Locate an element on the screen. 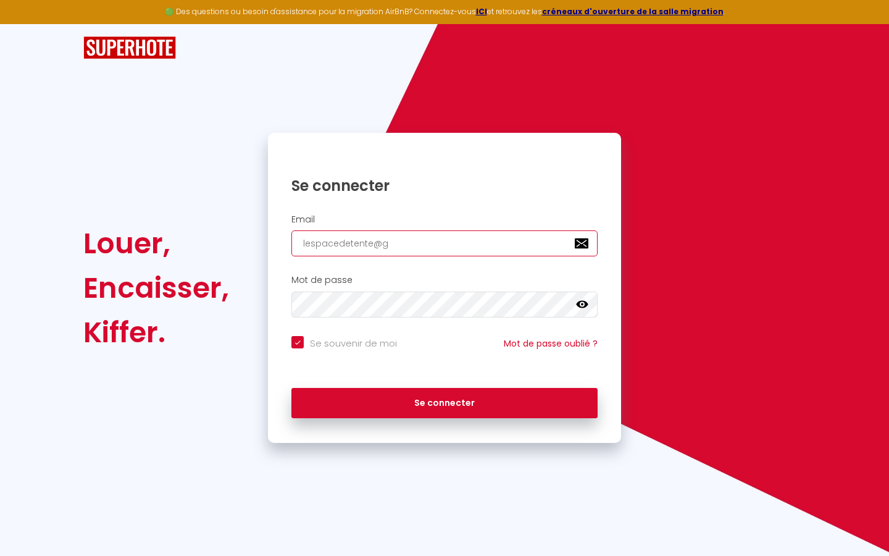  a: Mot de passe oublié ? is located at coordinates (551, 343).